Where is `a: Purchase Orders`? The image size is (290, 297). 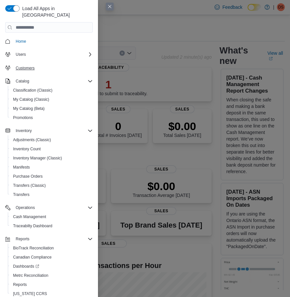 a: Purchase Orders is located at coordinates (28, 177).